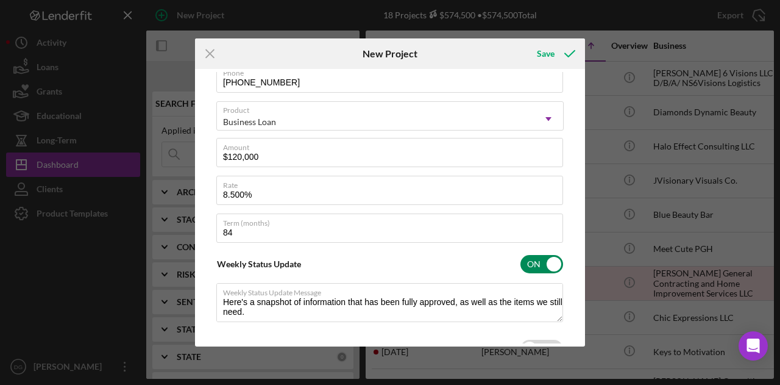 The image size is (780, 385). What do you see at coordinates (545, 54) in the screenshot?
I see `div: Save` at bounding box center [545, 54].